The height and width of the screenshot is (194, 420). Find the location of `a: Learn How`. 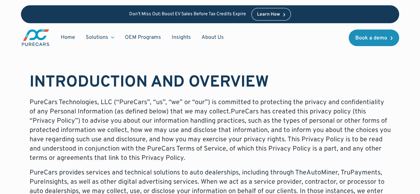

a: Learn How is located at coordinates (271, 14).